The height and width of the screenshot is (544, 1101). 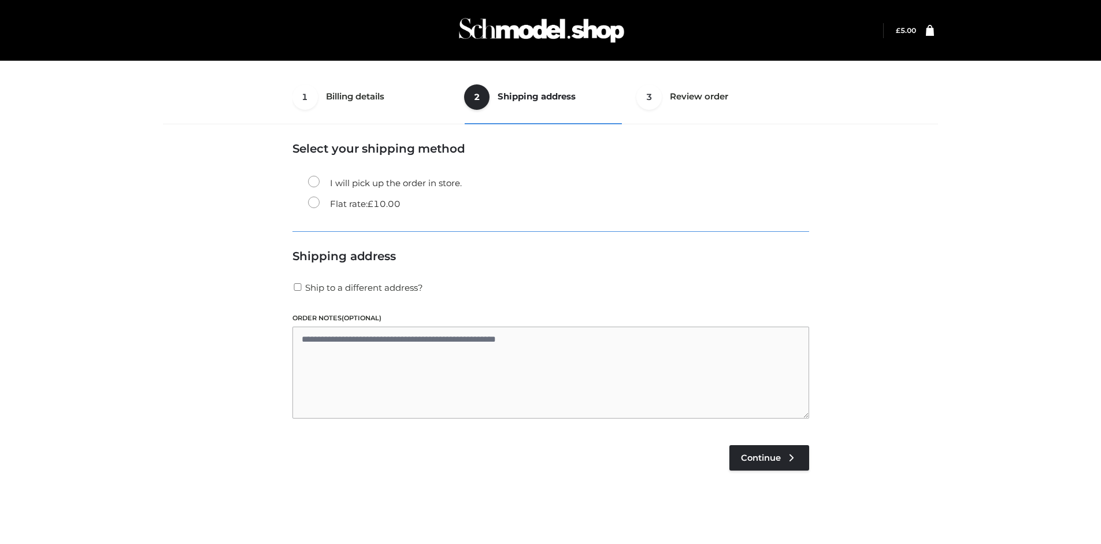 What do you see at coordinates (298, 287) in the screenshot?
I see `input: Ship to a different address?` at bounding box center [298, 287].